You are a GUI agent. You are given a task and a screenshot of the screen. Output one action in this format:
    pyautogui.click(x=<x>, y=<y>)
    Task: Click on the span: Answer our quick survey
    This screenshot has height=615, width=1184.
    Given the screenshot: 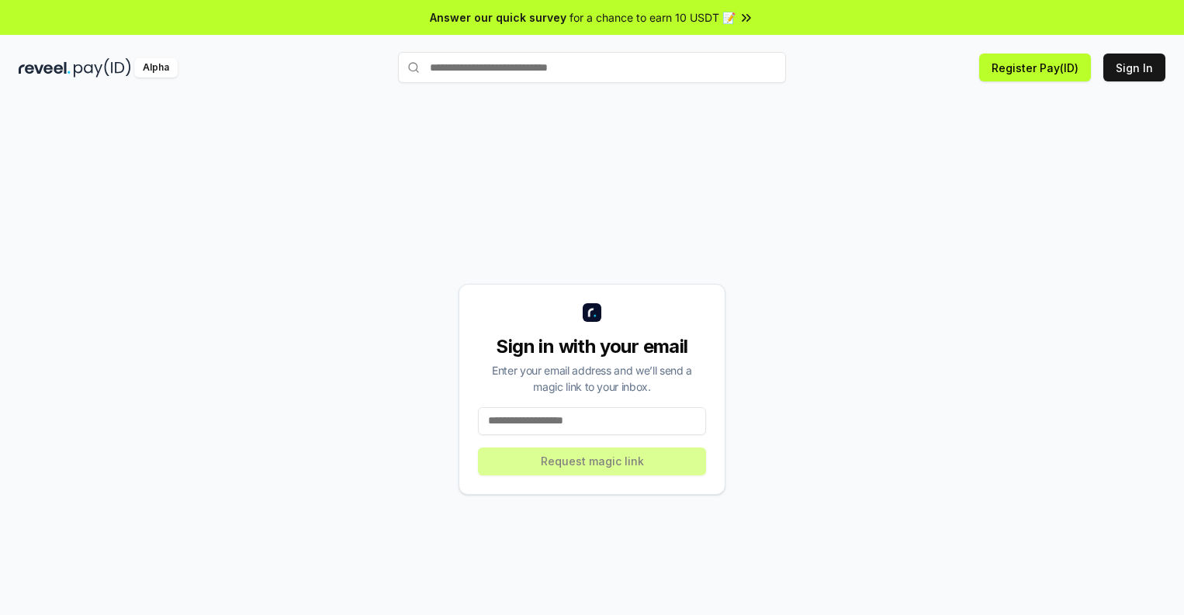 What is the action you would take?
    pyautogui.click(x=498, y=17)
    